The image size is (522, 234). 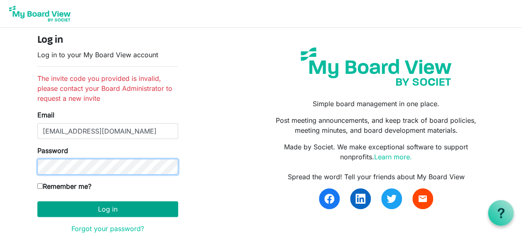 What do you see at coordinates (108, 209) in the screenshot?
I see `button: Log in` at bounding box center [108, 209].